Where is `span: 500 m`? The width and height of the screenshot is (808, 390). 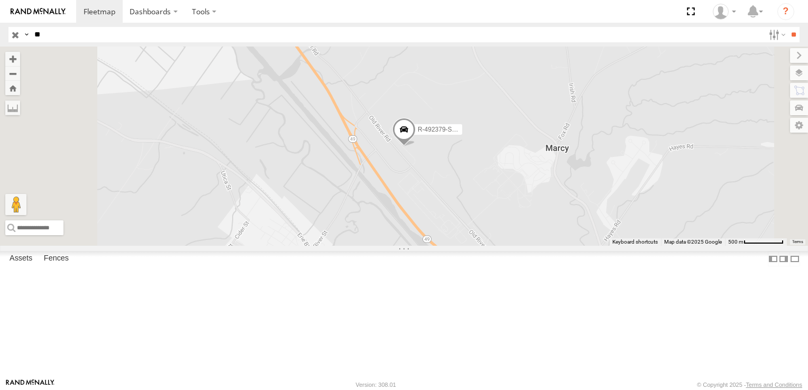 span: 500 m is located at coordinates (736, 242).